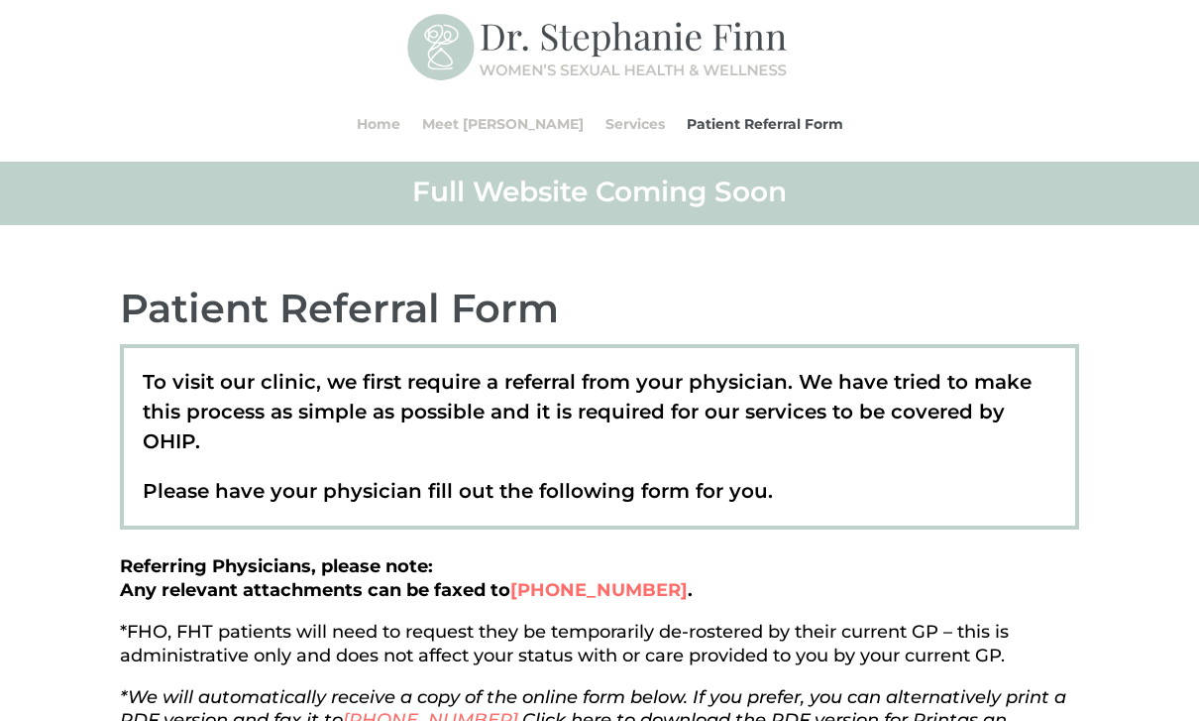 This screenshot has width=1199, height=721. Describe the element at coordinates (599, 421) in the screenshot. I see `p: To visit our clinic, we first require a referral from your physician. We have tried to make this ...` at that location.